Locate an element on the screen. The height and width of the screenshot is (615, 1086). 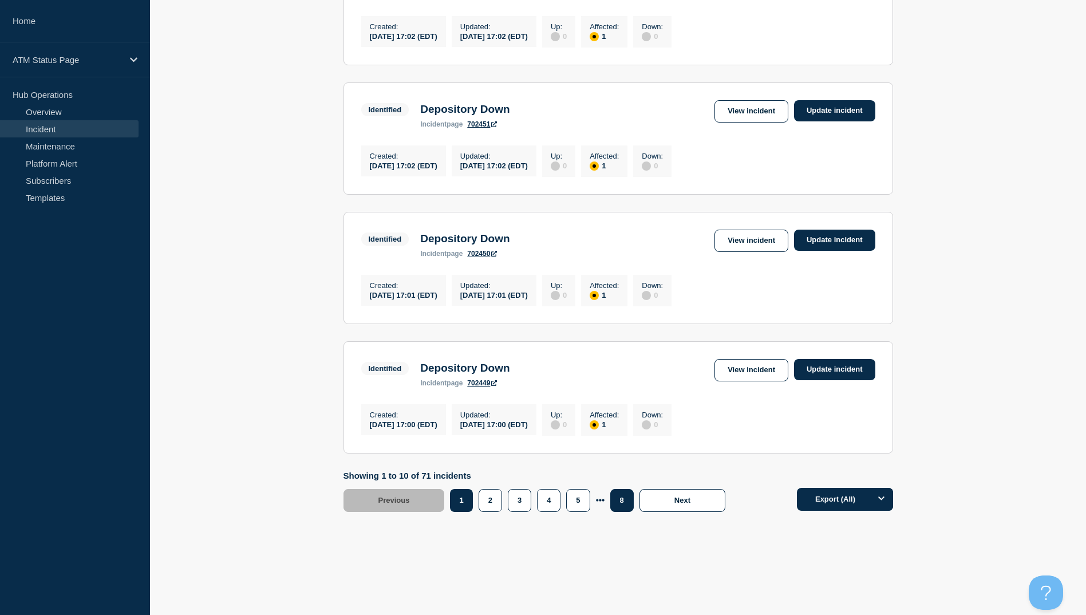
button: Options is located at coordinates (881, 499).